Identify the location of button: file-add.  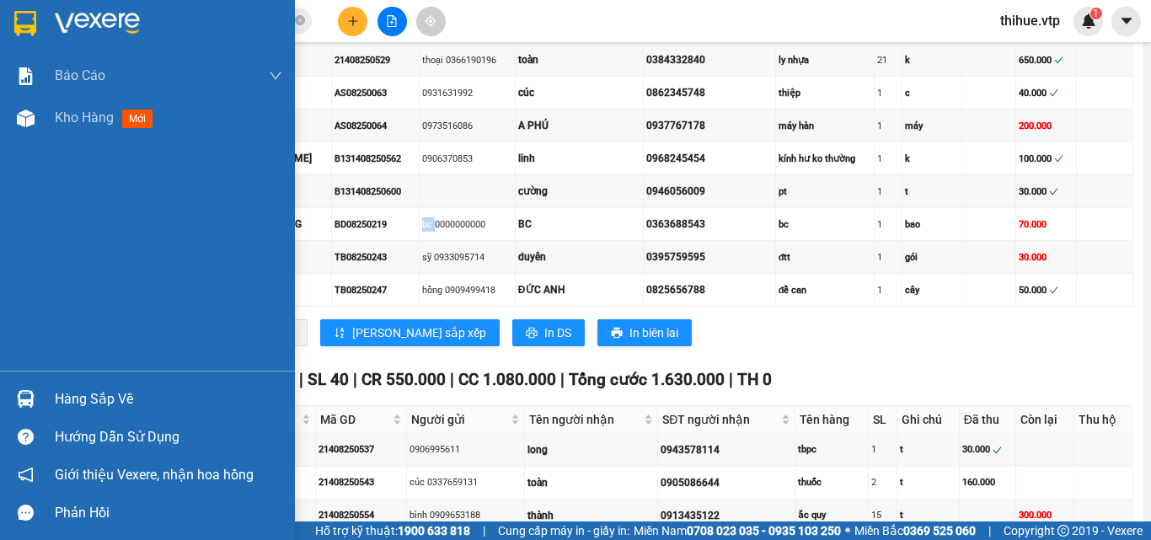
(392, 21).